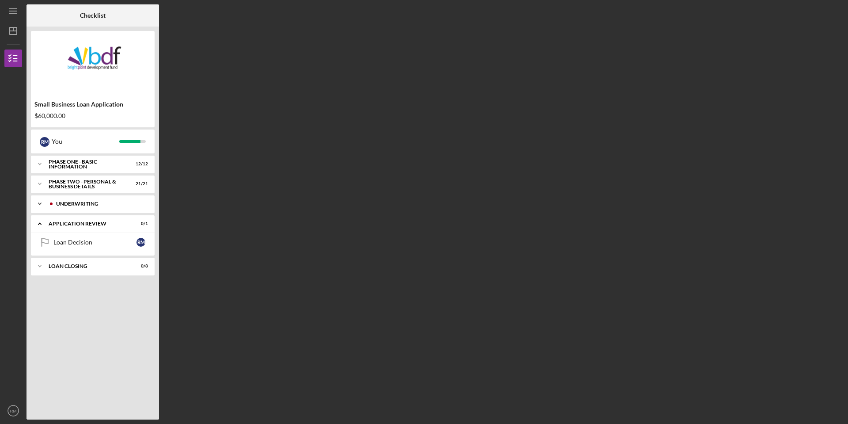  I want to click on div: 0 / 1, so click(140, 224).